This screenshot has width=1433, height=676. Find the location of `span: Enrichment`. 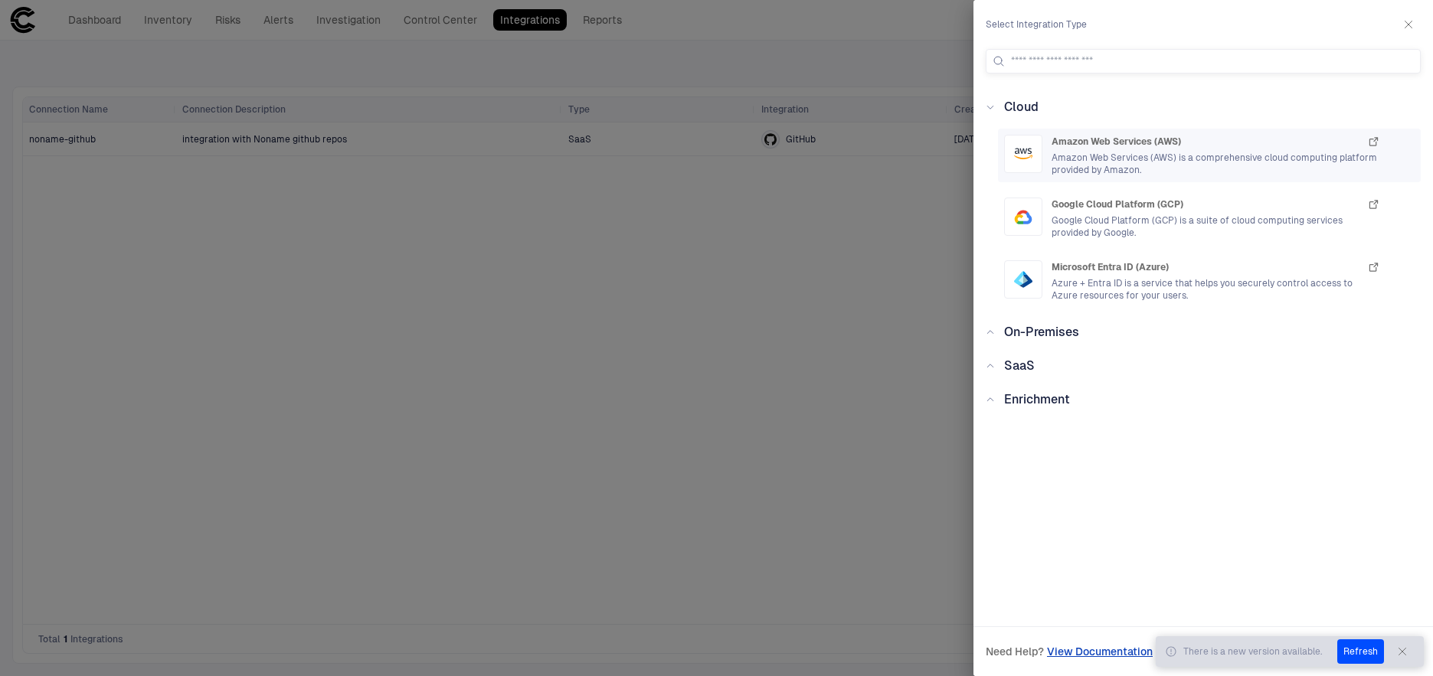

span: Enrichment is located at coordinates (1037, 399).